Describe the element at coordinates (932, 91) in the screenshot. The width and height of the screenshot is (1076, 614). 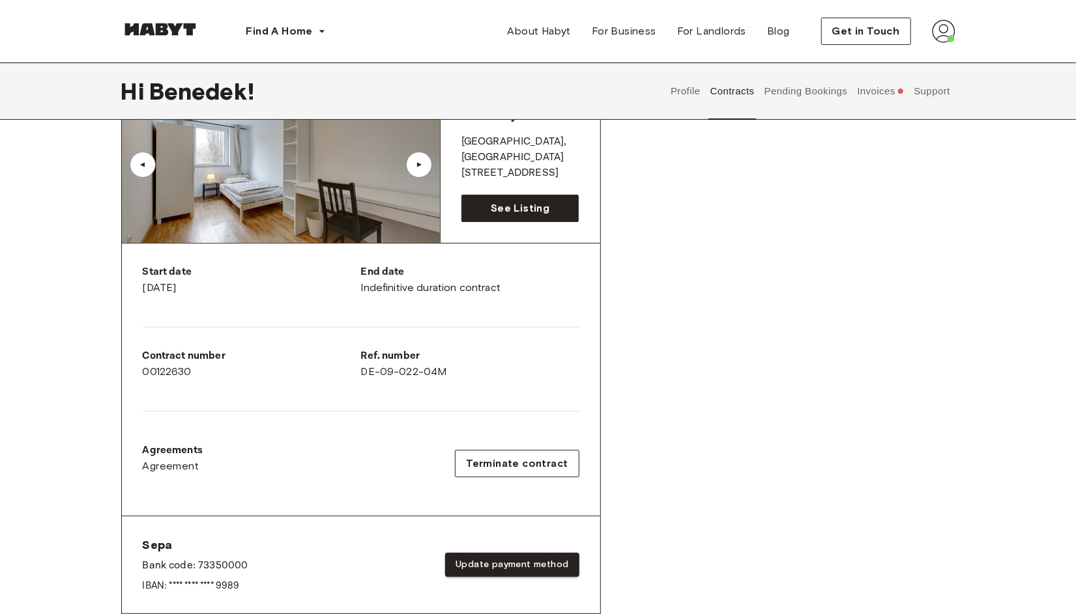
I see `button: Support` at that location.